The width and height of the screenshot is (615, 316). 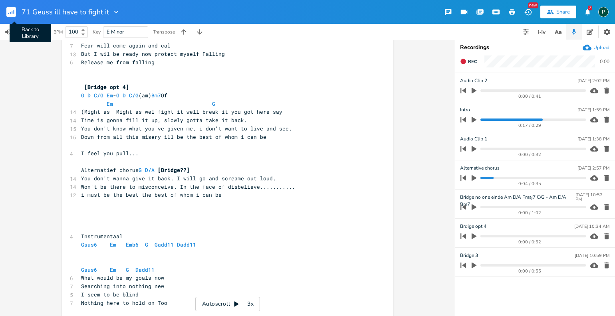 I want to click on span: I seem to be blind, so click(x=110, y=295).